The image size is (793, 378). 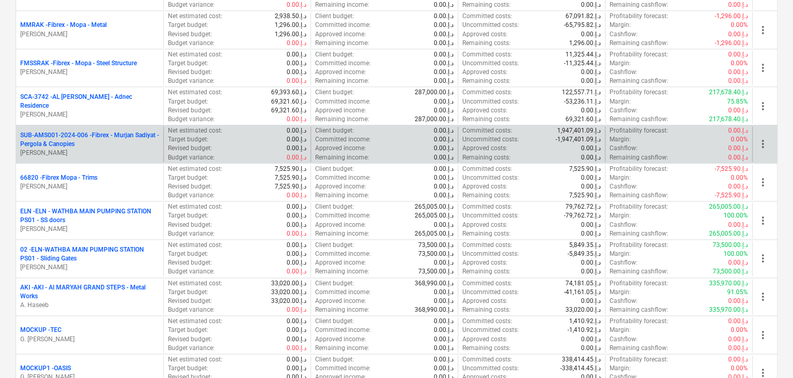 What do you see at coordinates (289, 92) in the screenshot?
I see `p: 69,393.60د.إ.‏` at bounding box center [289, 92].